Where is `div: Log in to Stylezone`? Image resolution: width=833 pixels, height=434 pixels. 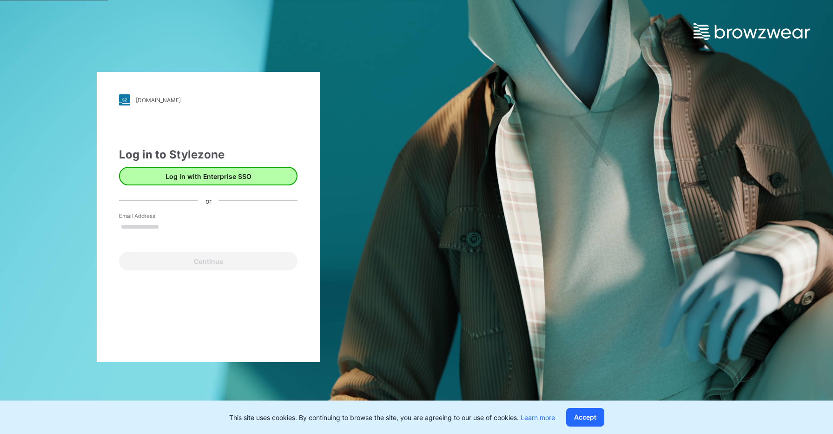 div: Log in to Stylezone is located at coordinates (208, 155).